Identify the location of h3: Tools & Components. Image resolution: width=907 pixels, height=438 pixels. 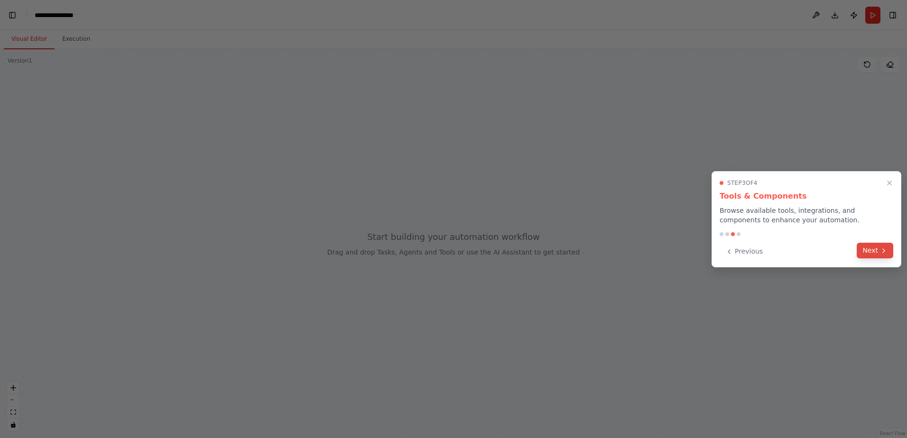
(807, 196).